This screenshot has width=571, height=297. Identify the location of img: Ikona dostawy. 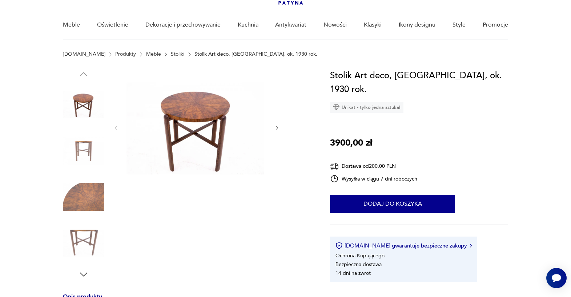
(335, 166).